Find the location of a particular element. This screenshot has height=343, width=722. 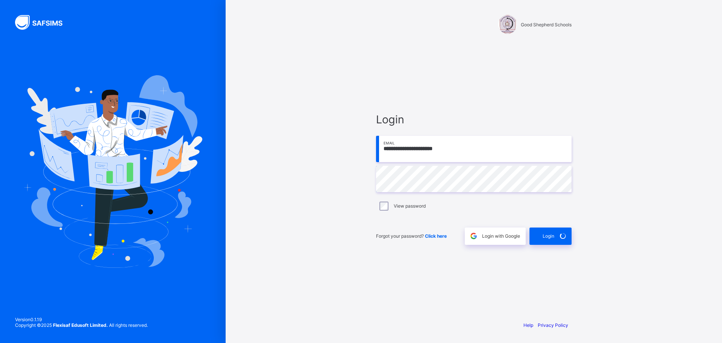

label: View password is located at coordinates (410, 206).